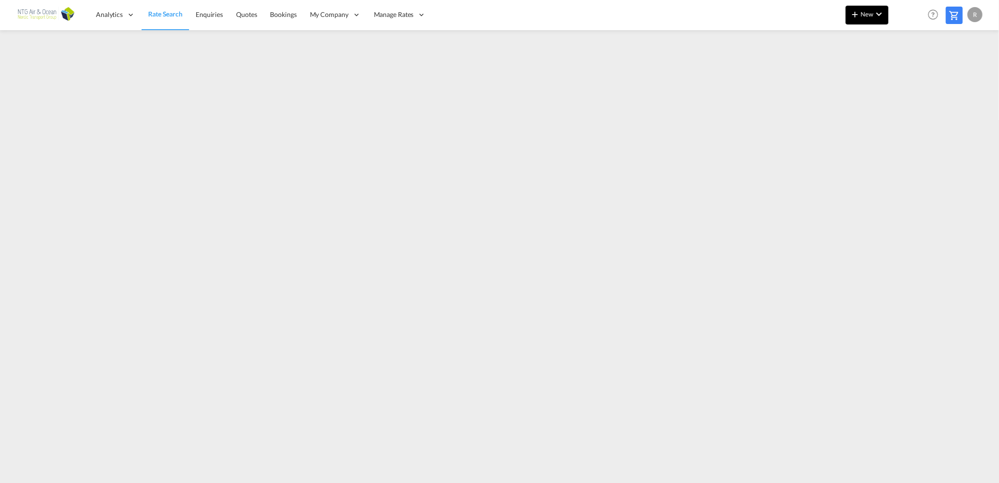 This screenshot has width=999, height=483. What do you see at coordinates (165, 14) in the screenshot?
I see `span: Rate Search` at bounding box center [165, 14].